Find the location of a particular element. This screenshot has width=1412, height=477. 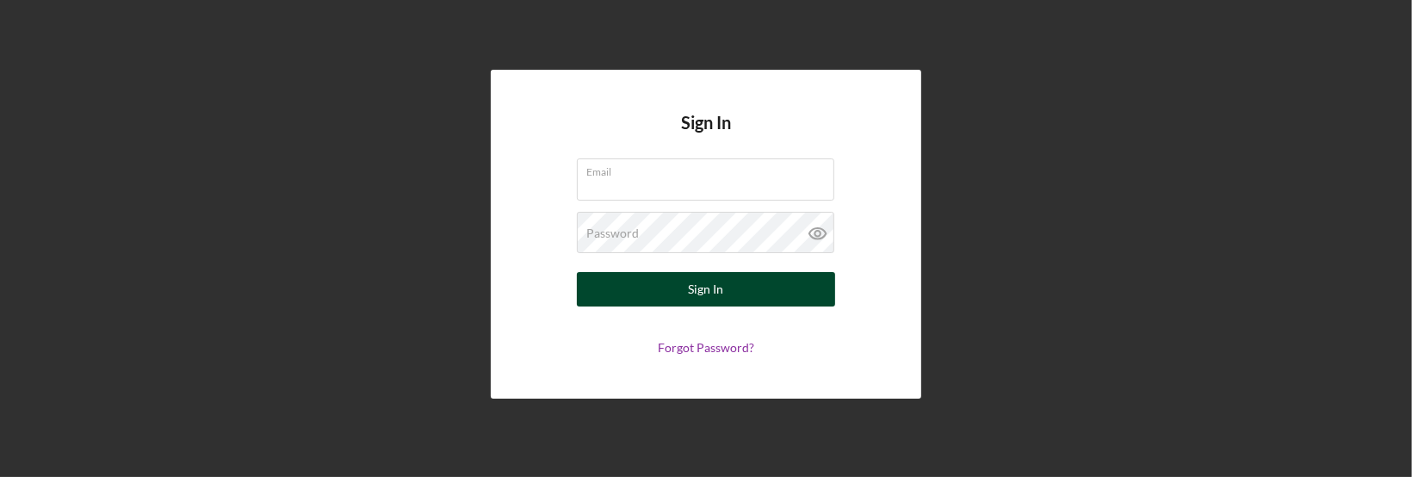

a: Forgot Password? is located at coordinates (706, 347).